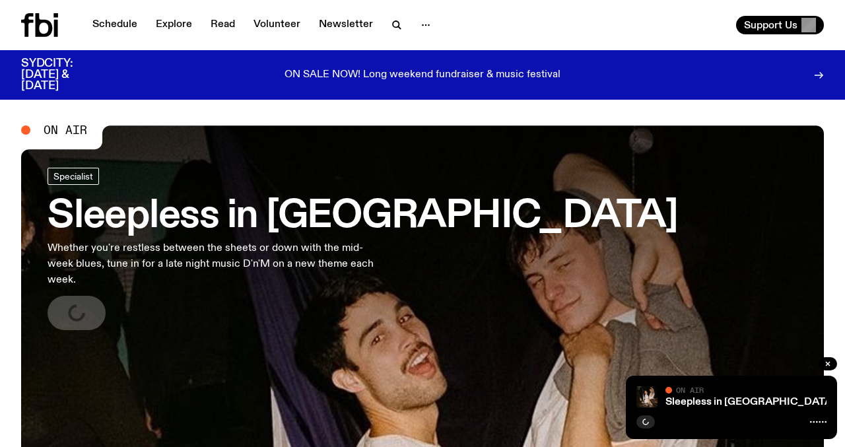 This screenshot has width=845, height=447. What do you see at coordinates (277, 25) in the screenshot?
I see `a: Volunteer` at bounding box center [277, 25].